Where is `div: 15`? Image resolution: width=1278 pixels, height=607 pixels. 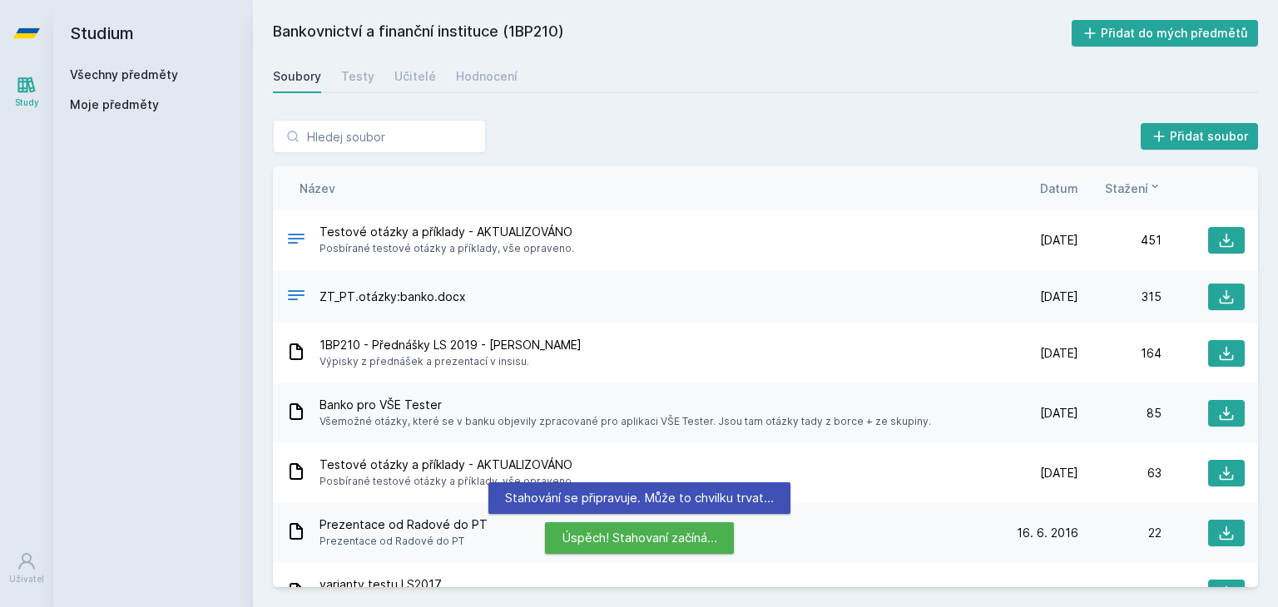
div: 15 is located at coordinates (1120, 593).